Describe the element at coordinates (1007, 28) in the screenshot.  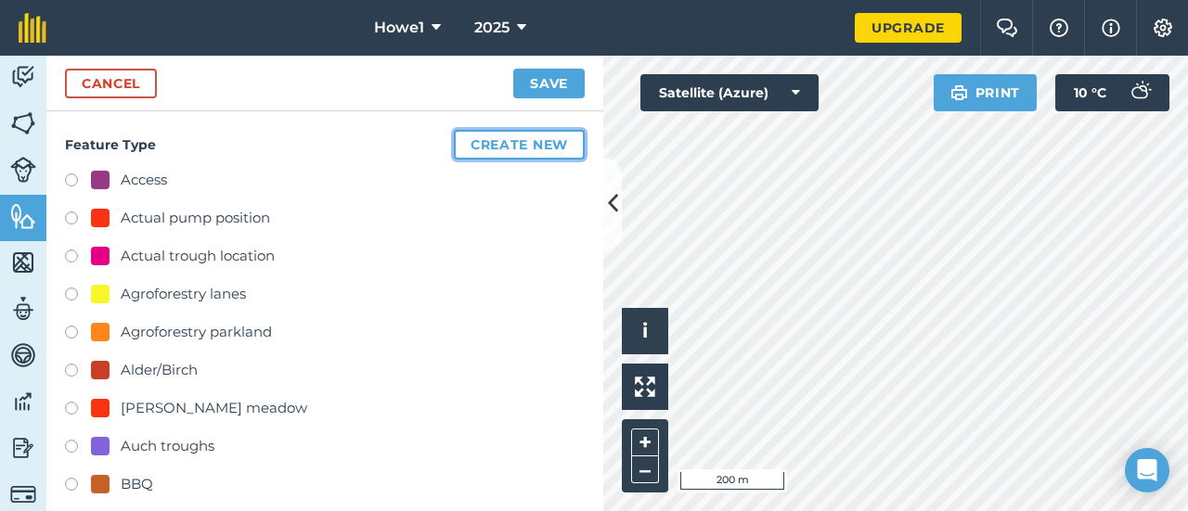
I see `img: Two speech bubbles overlapping with the left bubble in the forefront` at that location.